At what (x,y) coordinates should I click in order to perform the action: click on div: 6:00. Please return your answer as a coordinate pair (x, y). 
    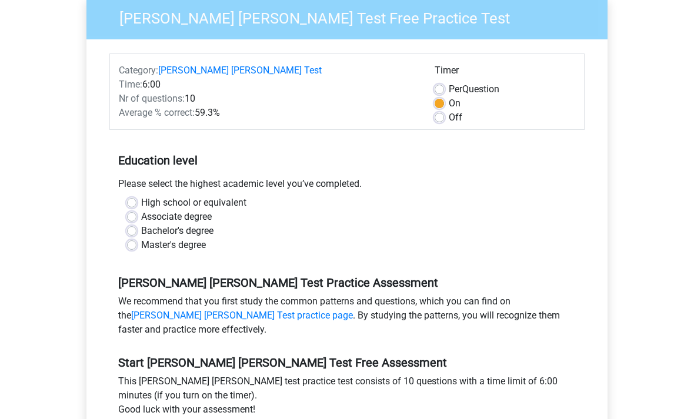
    Looking at the image, I should click on (268, 85).